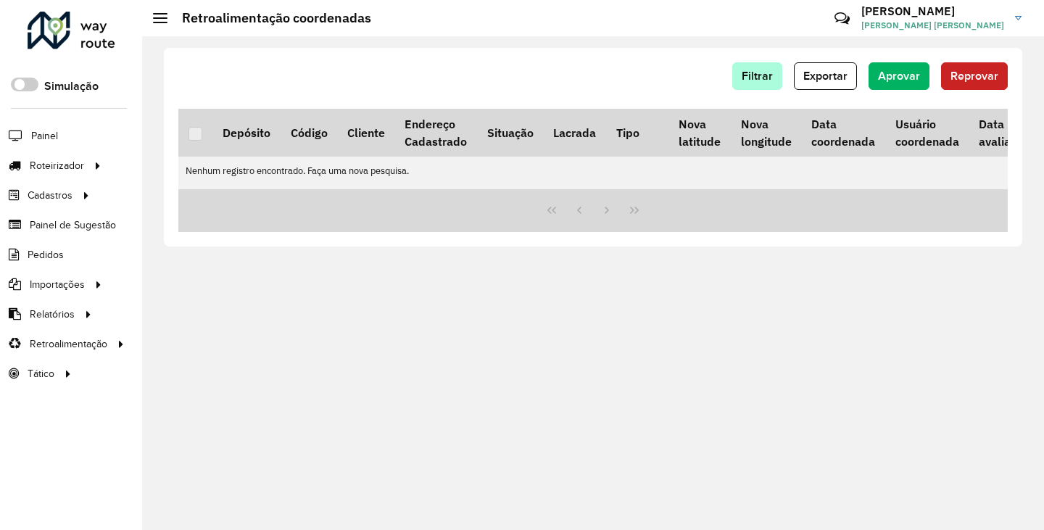  What do you see at coordinates (1003, 133) in the screenshot?
I see `th: Data avaliação` at bounding box center [1003, 133].